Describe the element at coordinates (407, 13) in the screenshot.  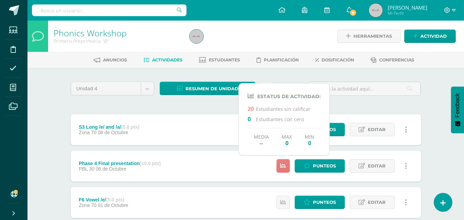
I see `span: Mi Perfil` at that location.